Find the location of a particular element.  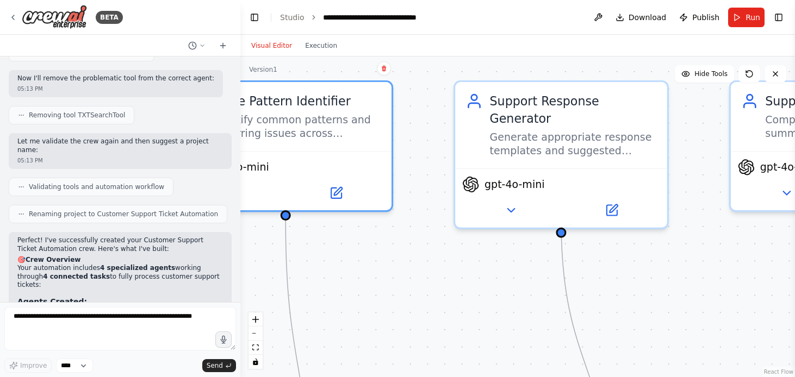

p: Let me validate the crew again and then suggest a project name: is located at coordinates (120, 146).